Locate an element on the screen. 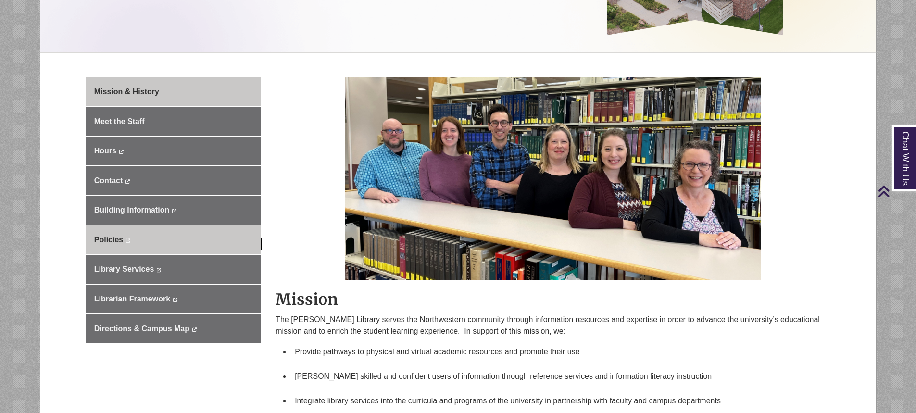  a: Librarian Framework is located at coordinates (174, 299).